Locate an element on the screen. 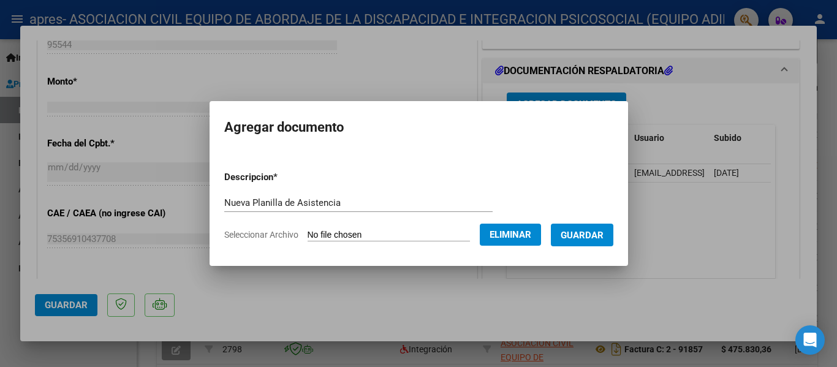 The height and width of the screenshot is (367, 837). button: Eliminar is located at coordinates (510, 235).